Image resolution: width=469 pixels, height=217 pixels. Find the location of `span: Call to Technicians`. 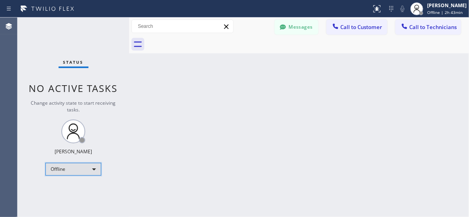

span: Call to Technicians is located at coordinates (433, 27).